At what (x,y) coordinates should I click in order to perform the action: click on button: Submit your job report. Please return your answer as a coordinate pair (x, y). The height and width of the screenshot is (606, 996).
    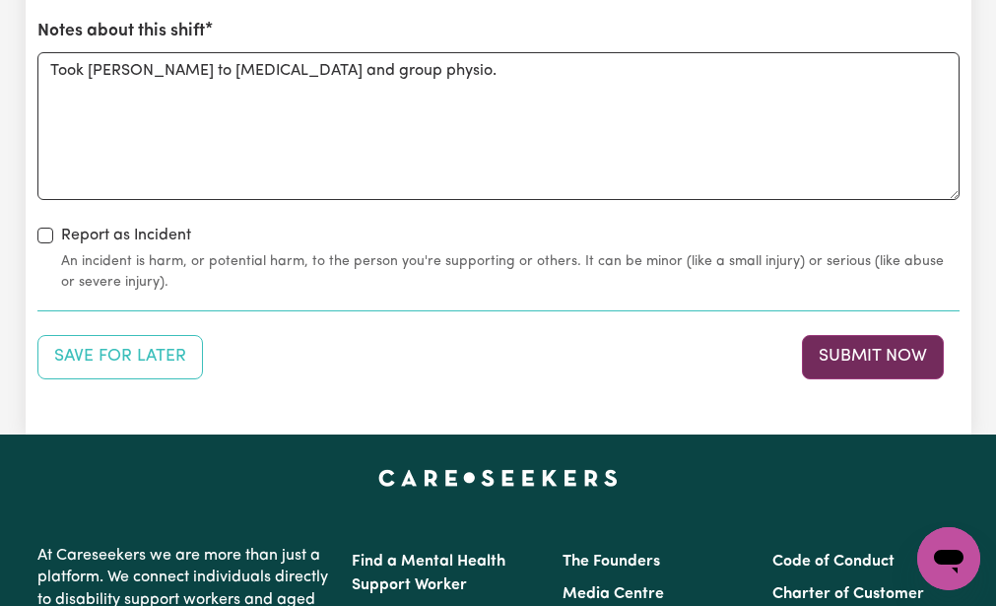
    Looking at the image, I should click on (873, 357).